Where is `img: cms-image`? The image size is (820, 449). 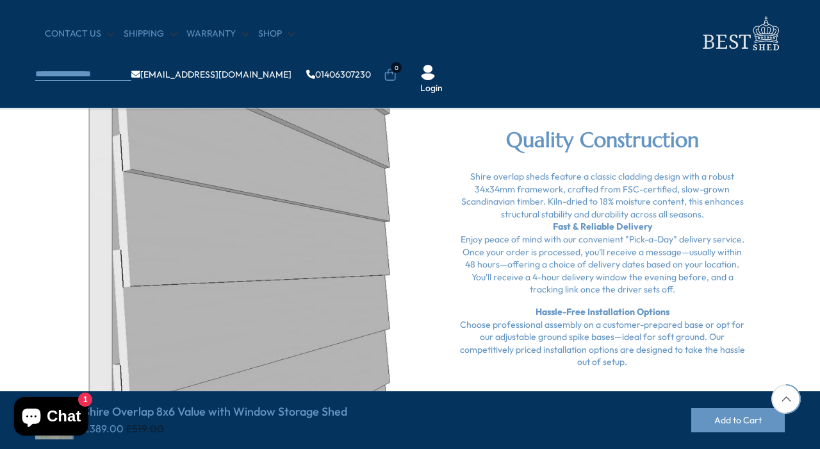
img: cms-image is located at coordinates (218, 252).